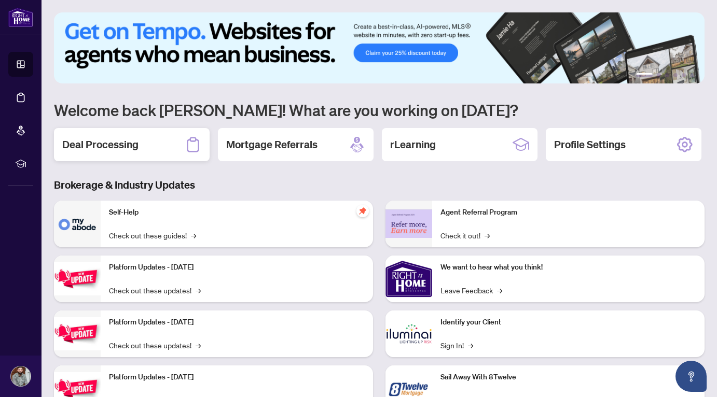 The width and height of the screenshot is (717, 397). What do you see at coordinates (644, 75) in the screenshot?
I see `button: 1` at bounding box center [644, 75].